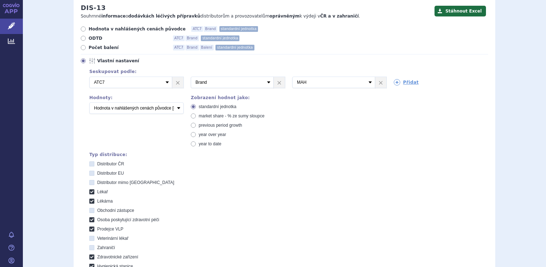 This screenshot has width=546, height=267. What do you see at coordinates (110, 173) in the screenshot?
I see `span: Distributor EU` at bounding box center [110, 173].